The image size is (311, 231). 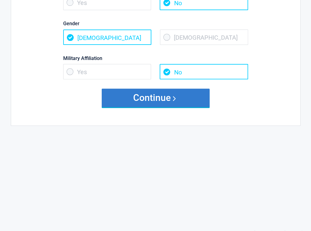 What do you see at coordinates (156, 58) in the screenshot?
I see `label: Military Affiliation` at bounding box center [156, 58].